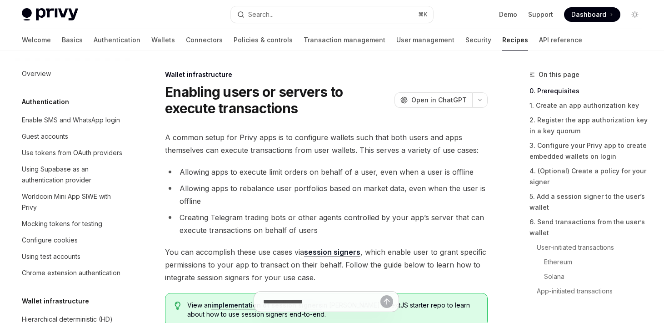 The width and height of the screenshot is (664, 323). What do you see at coordinates (51, 256) in the screenshot?
I see `div: Using test accounts` at bounding box center [51, 256].